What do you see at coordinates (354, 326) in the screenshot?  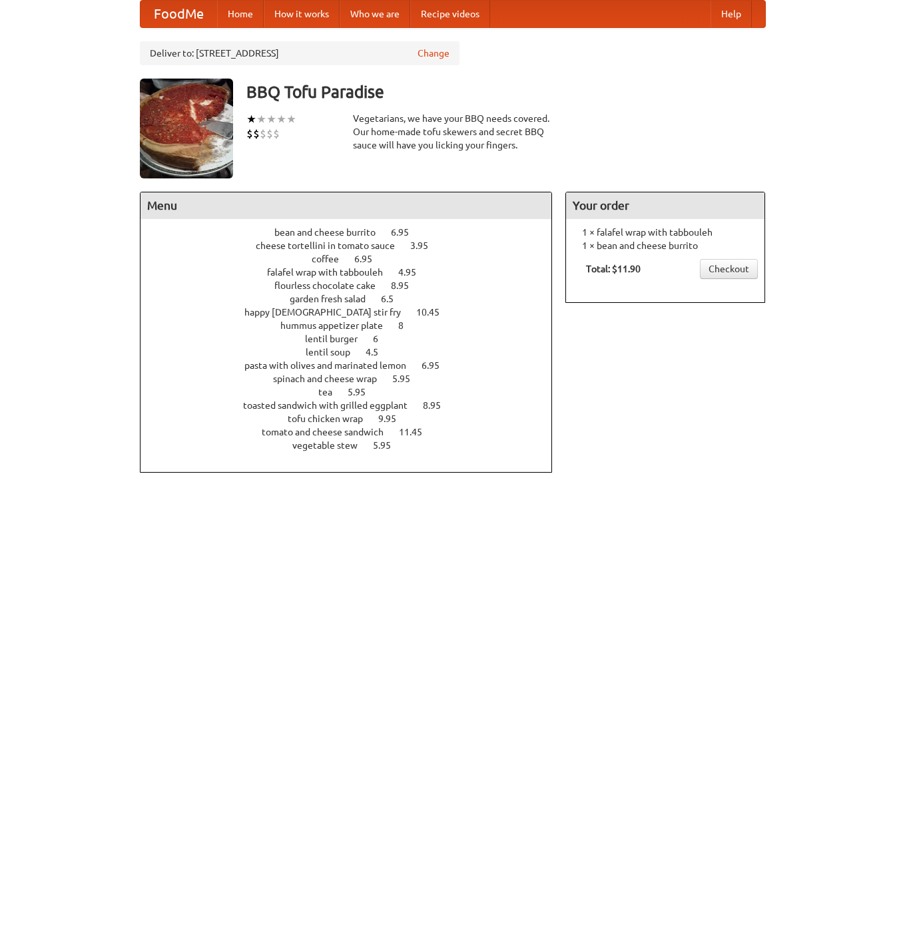 I see `a: hummus appetizer plate 8` at bounding box center [354, 326].